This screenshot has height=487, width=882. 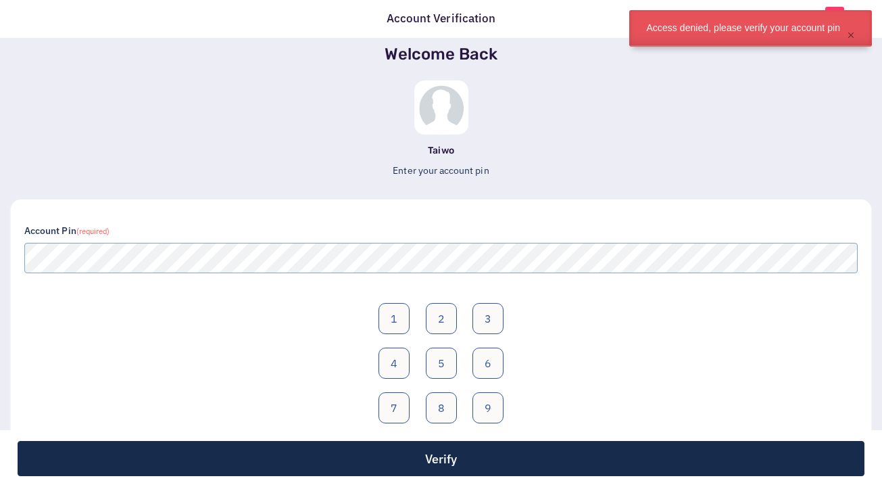 I want to click on button: 4, so click(x=394, y=363).